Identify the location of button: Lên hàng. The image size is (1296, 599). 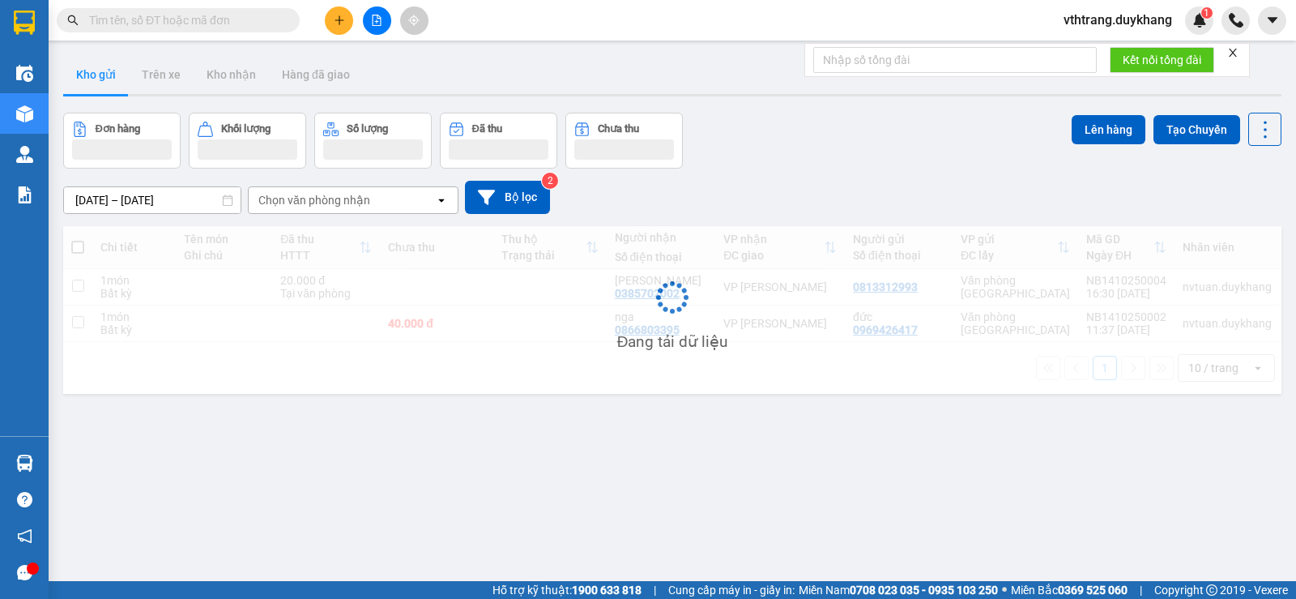
(1108, 130).